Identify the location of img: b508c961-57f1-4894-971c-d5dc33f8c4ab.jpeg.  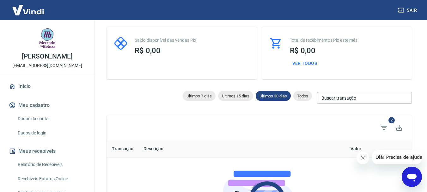
(47, 38).